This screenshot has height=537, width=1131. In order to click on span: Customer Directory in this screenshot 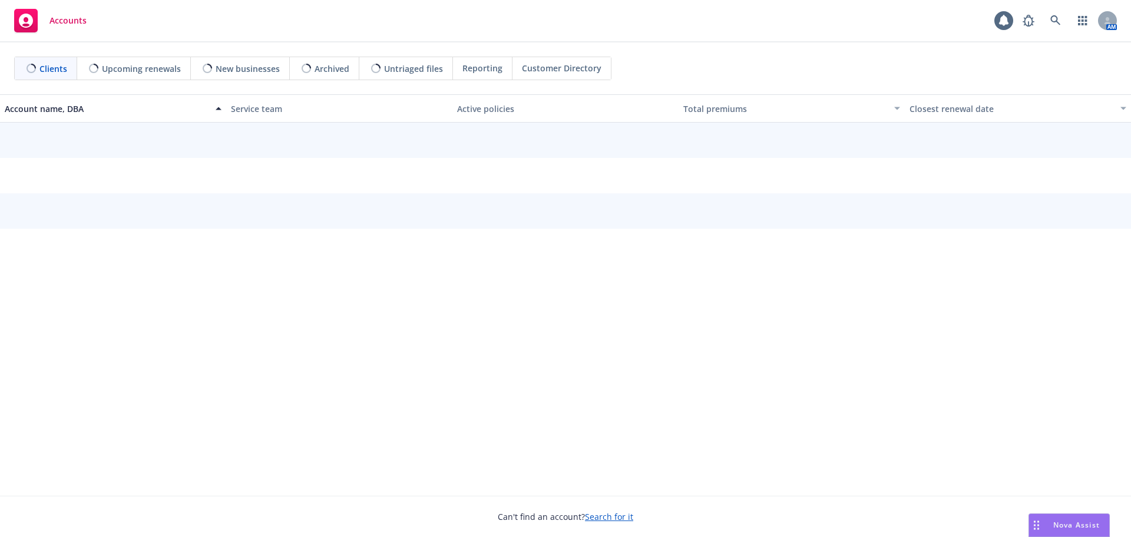, I will do `click(561, 68)`.